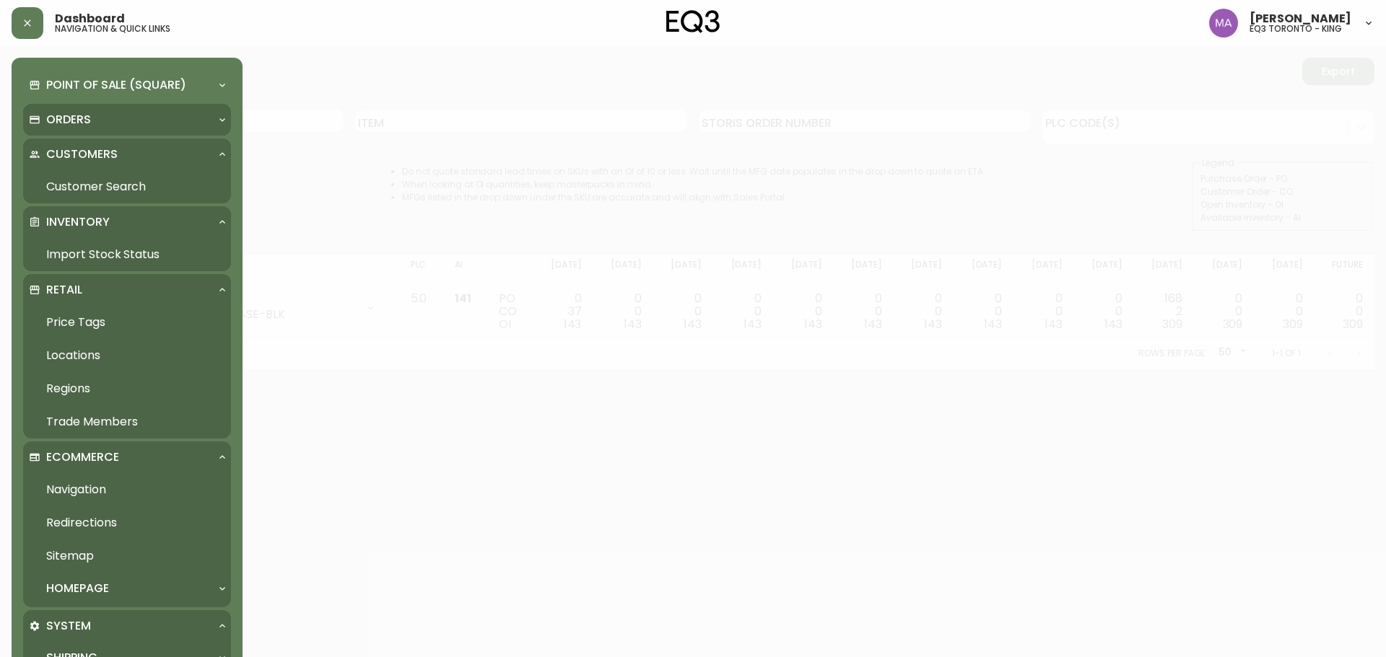  I want to click on p: Ecommerce, so click(82, 458).